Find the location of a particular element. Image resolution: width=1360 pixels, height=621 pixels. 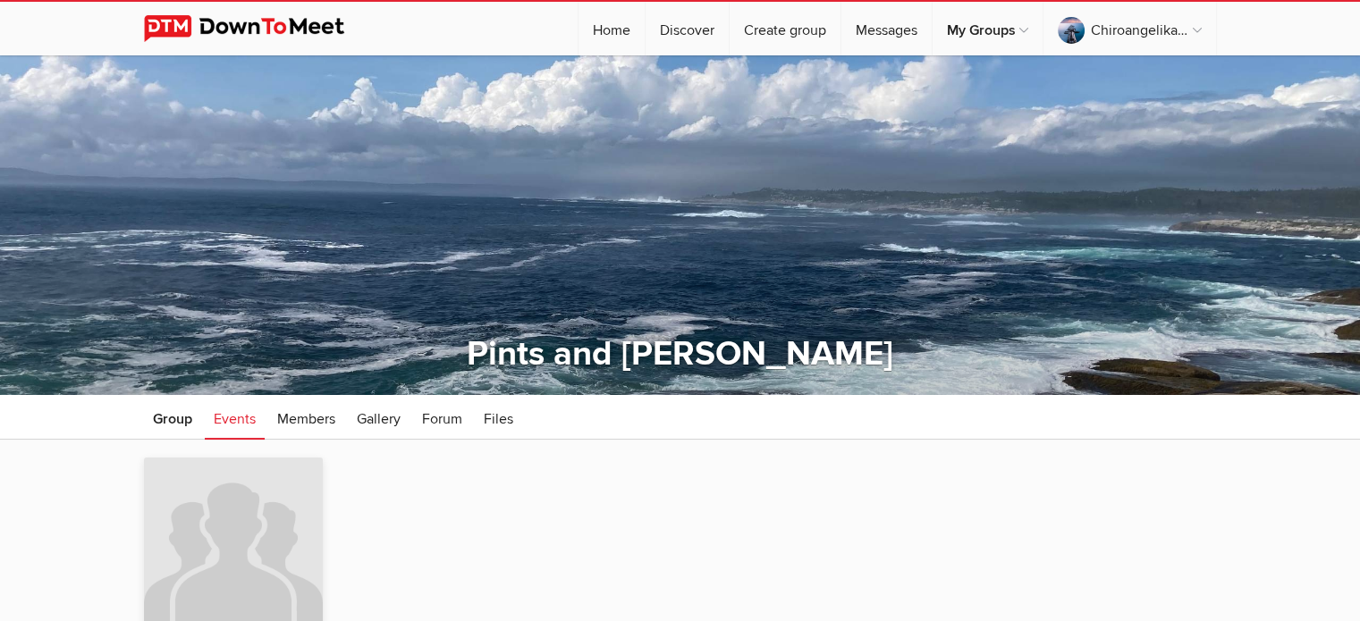

a: Chiroangelikahotmailcom is located at coordinates (1129, 29).